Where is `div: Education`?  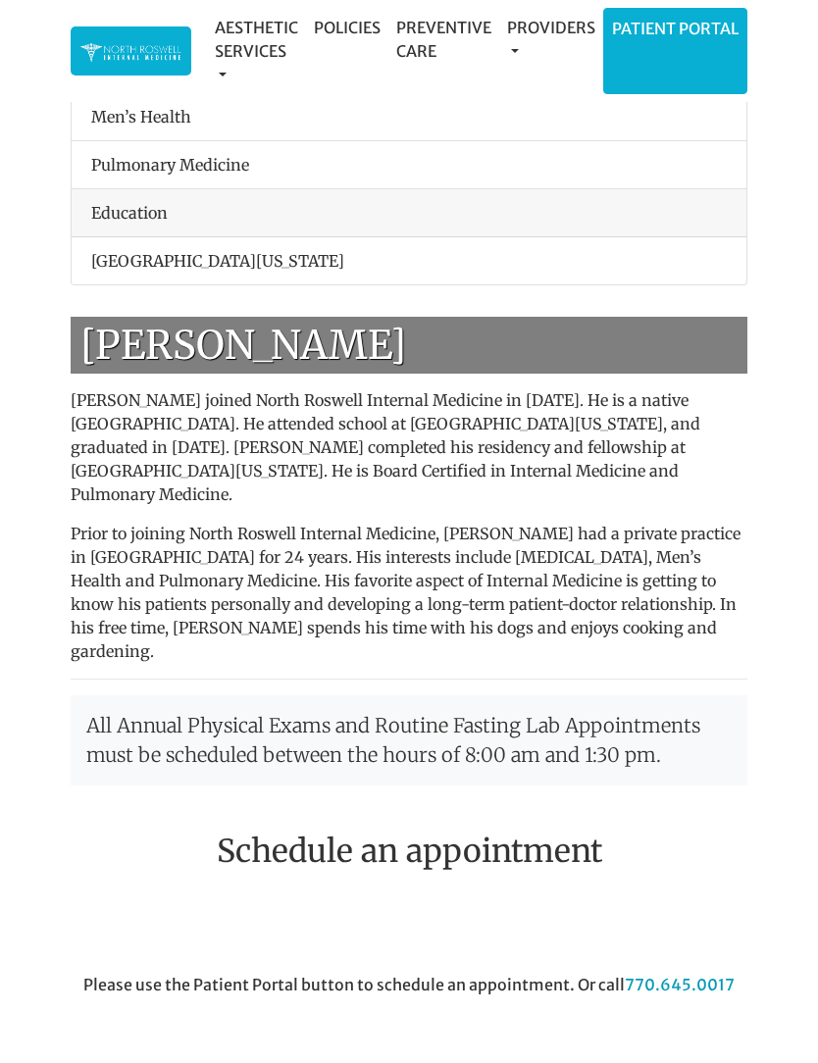
div: Education is located at coordinates (409, 213).